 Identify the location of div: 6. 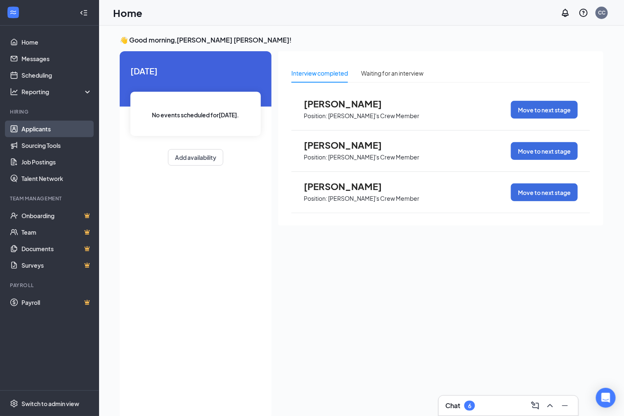
(470, 405).